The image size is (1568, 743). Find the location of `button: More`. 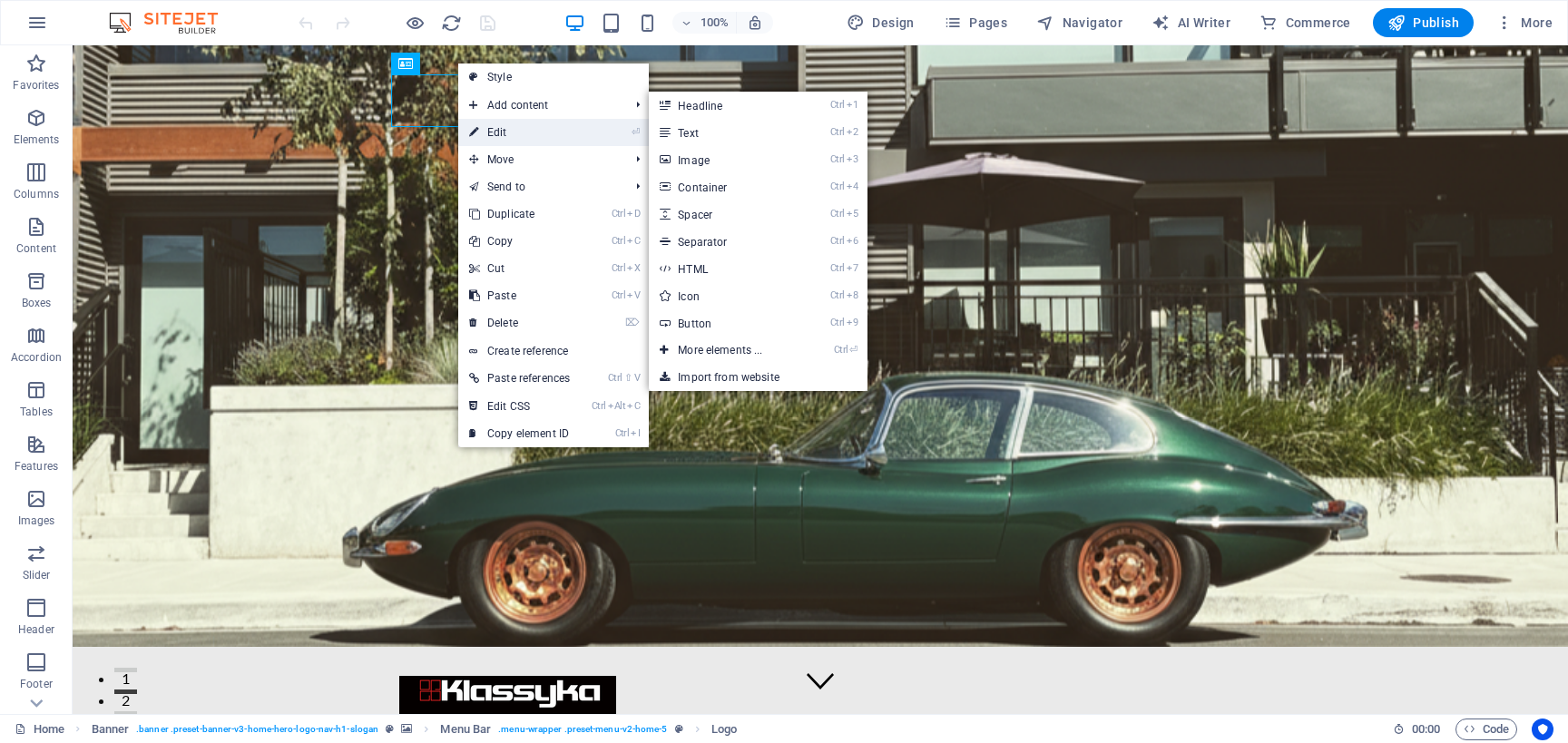

button: More is located at coordinates (1523, 23).